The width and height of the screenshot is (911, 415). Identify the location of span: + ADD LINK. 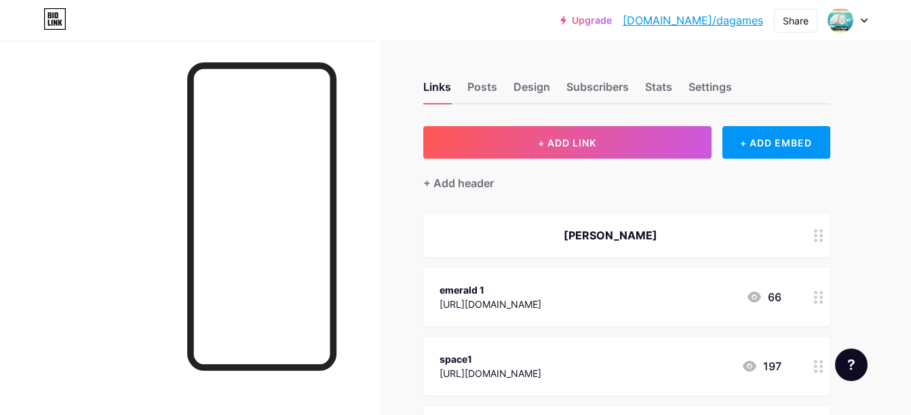
(567, 142).